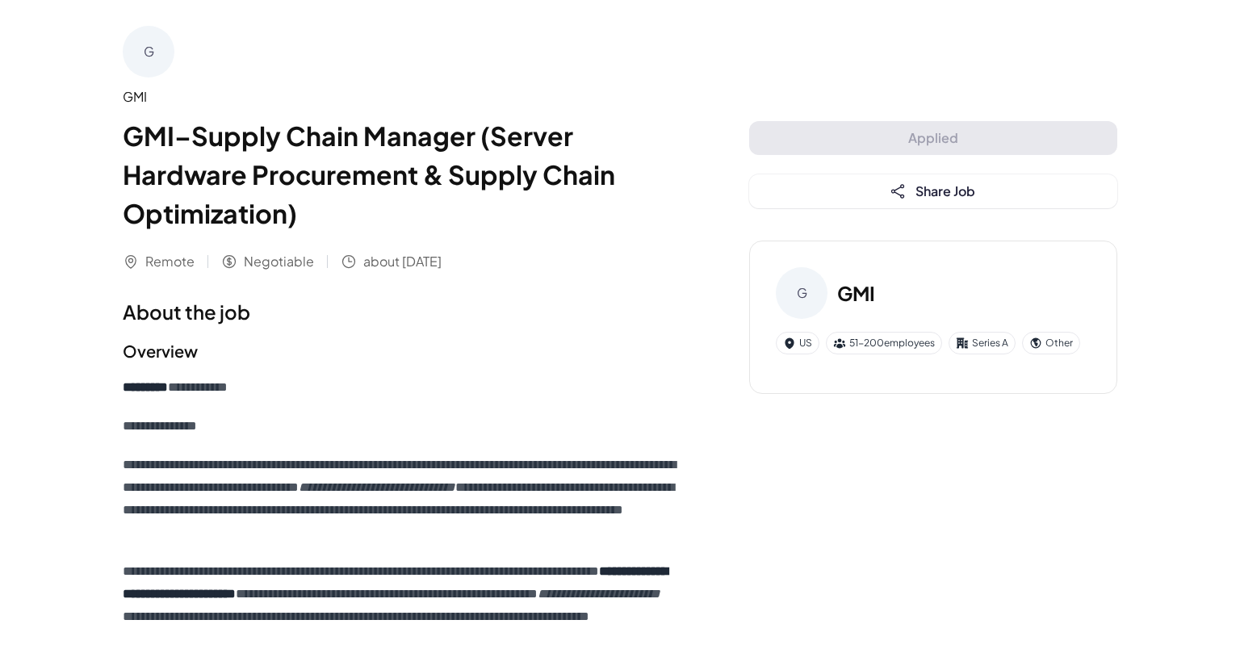 The height and width of the screenshot is (645, 1240). Describe the element at coordinates (981, 343) in the screenshot. I see `div: Series A` at that location.